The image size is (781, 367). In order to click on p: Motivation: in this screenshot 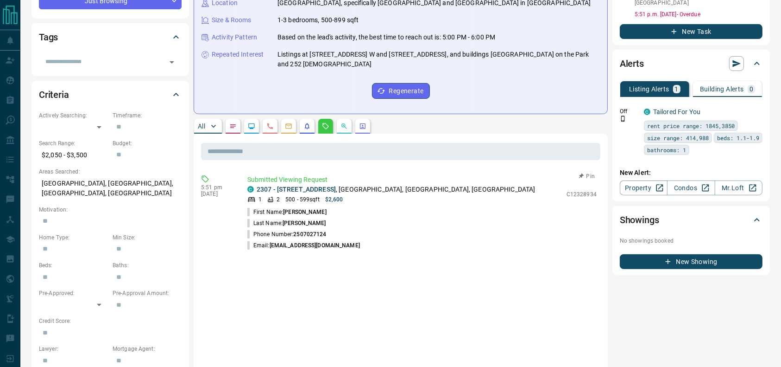, I will do `click(110, 210)`.